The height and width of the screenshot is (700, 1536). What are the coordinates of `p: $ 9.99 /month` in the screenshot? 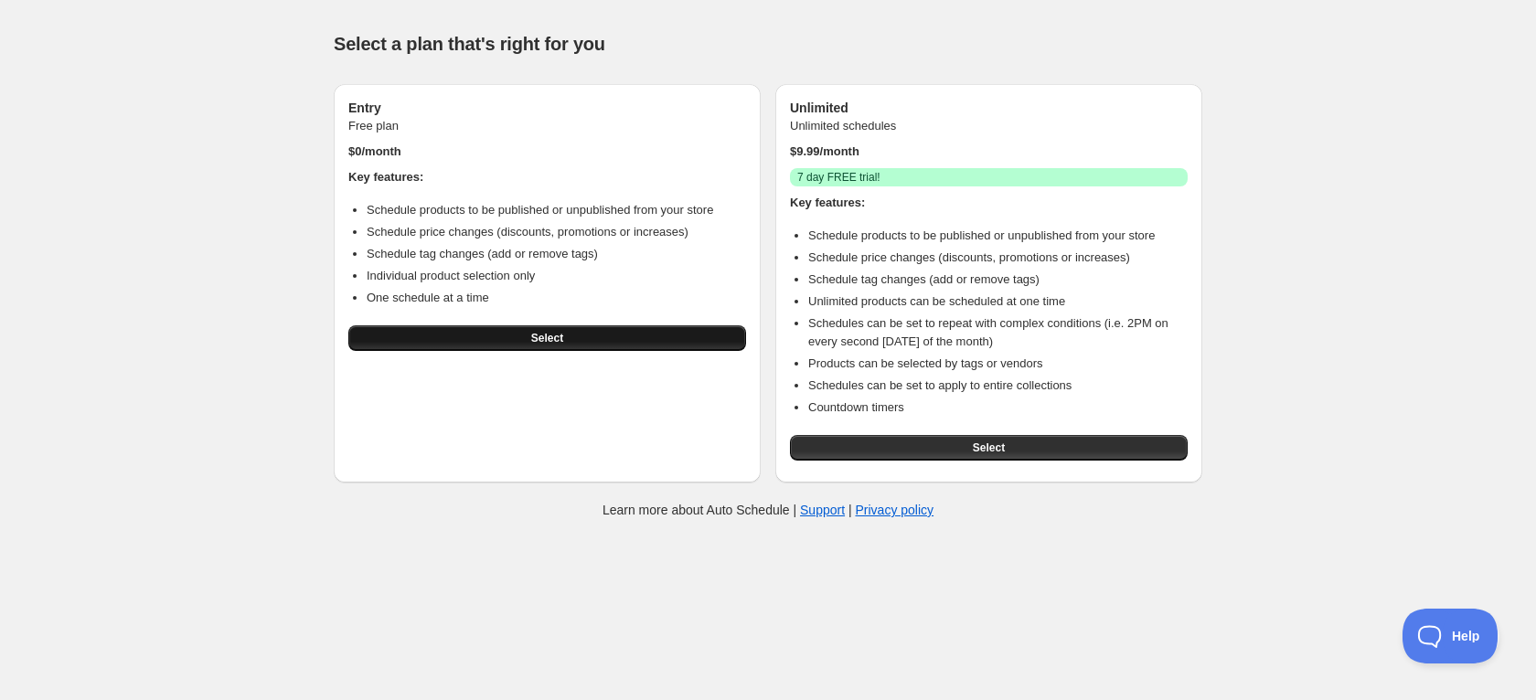 It's located at (988, 152).